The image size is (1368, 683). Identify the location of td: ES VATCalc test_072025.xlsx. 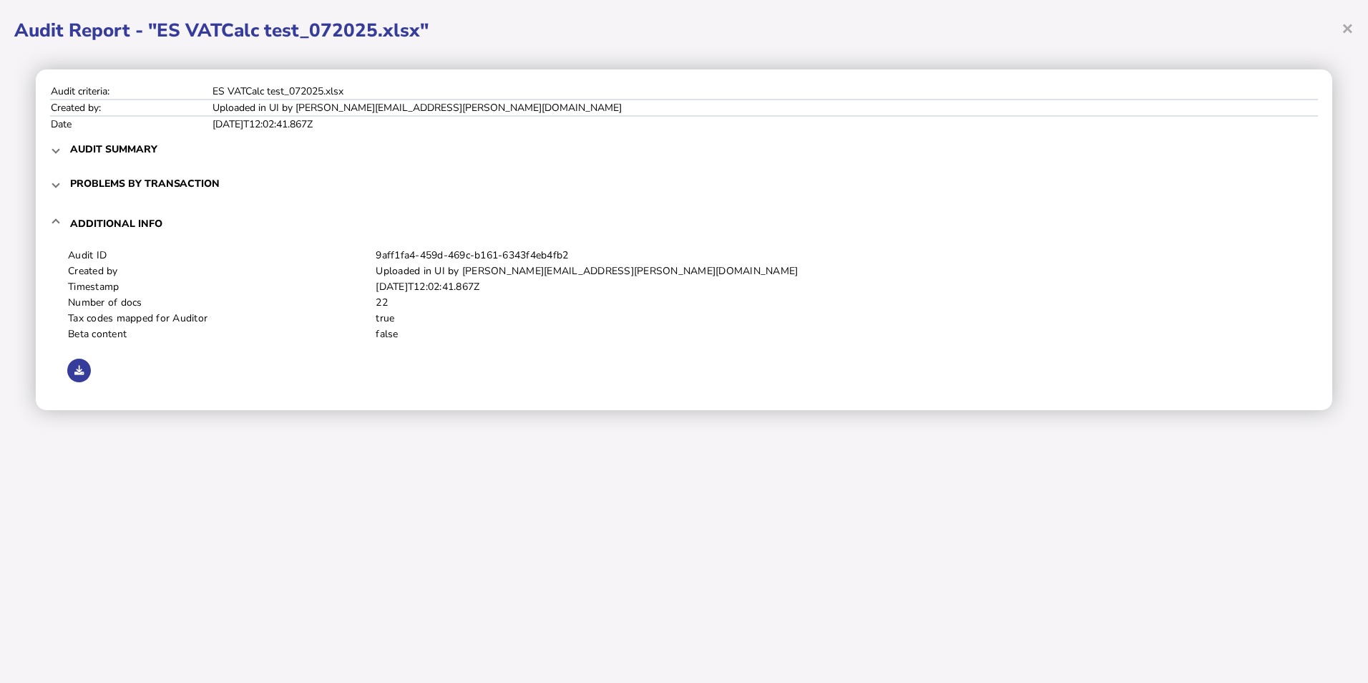
(765, 92).